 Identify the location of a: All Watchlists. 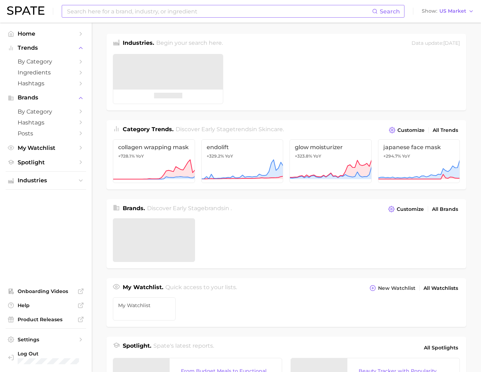
(441, 288).